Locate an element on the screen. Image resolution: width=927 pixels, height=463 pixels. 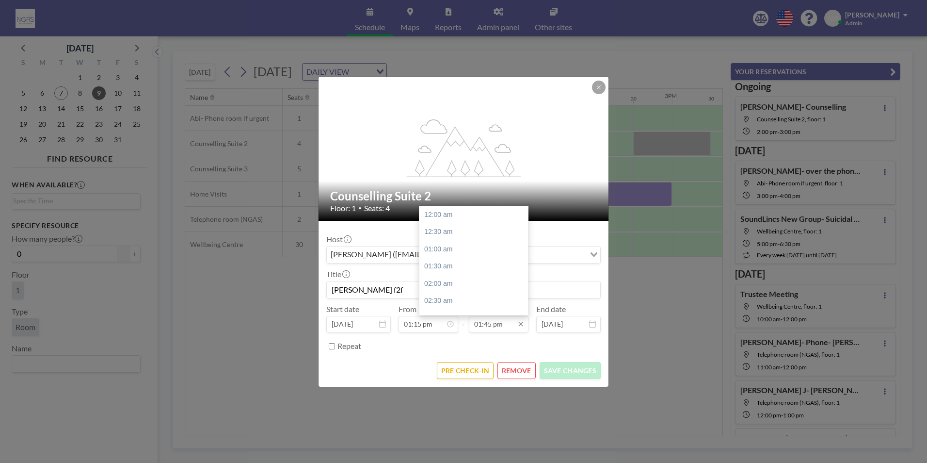
div: 01:00 am is located at coordinates (476, 249).